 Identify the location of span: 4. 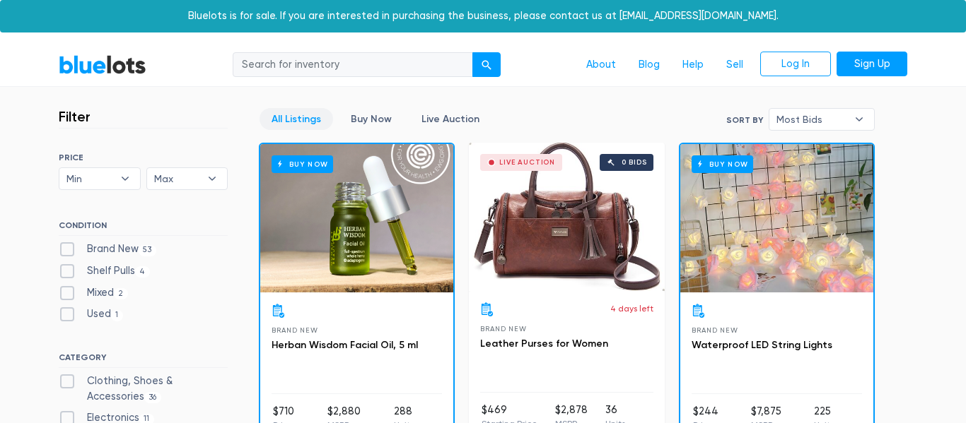
(142, 272).